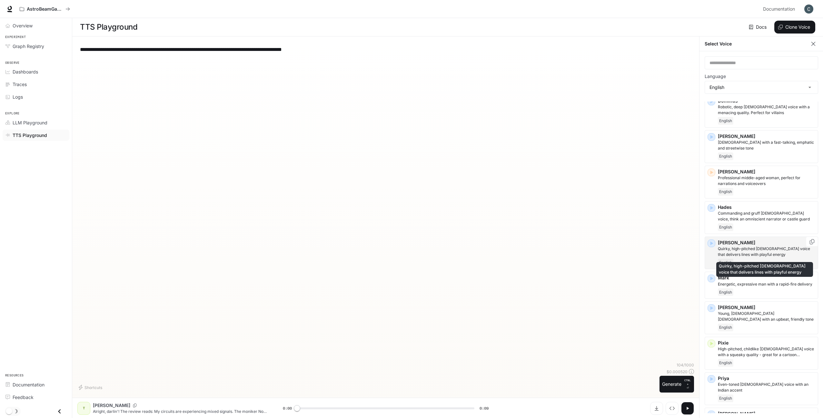  I want to click on a: TTS Playground, so click(36, 135).